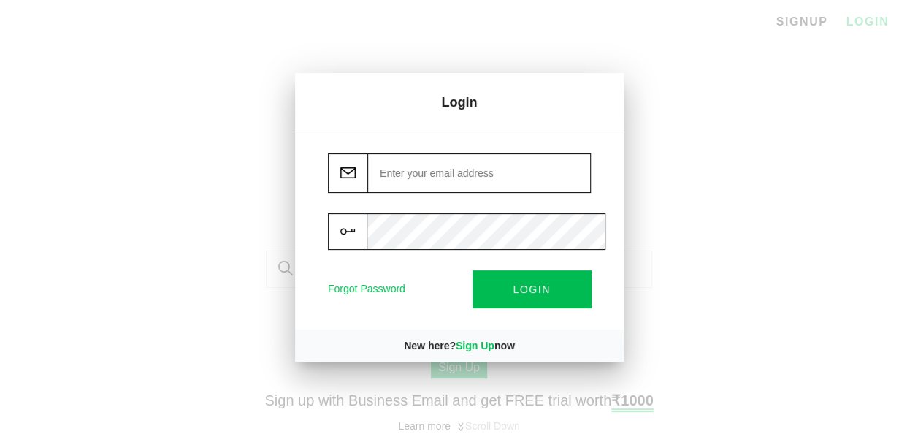 The height and width of the screenshot is (434, 918). Describe the element at coordinates (479, 173) in the screenshot. I see `input: Enter your email address` at that location.